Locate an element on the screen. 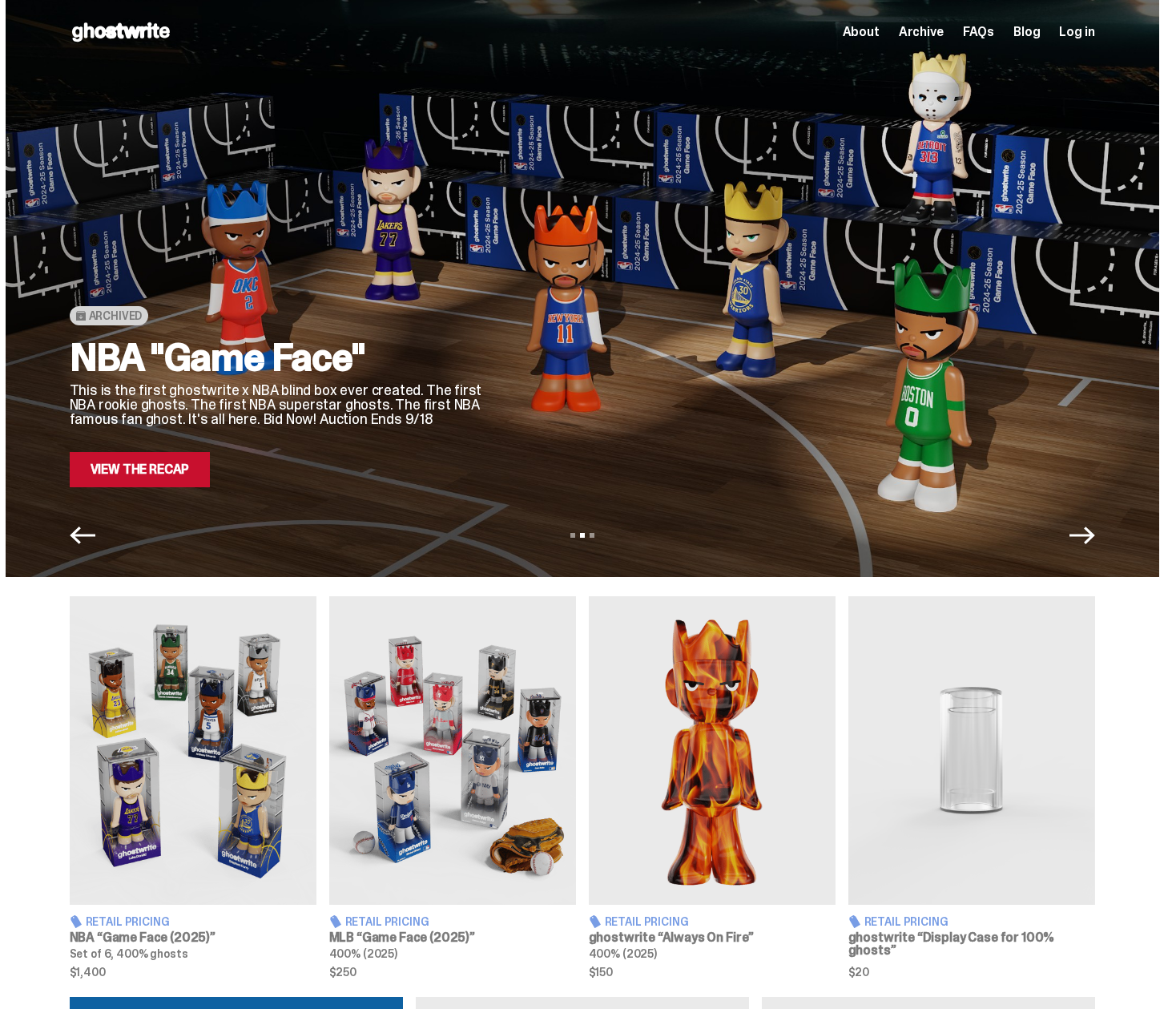 The width and height of the screenshot is (1176, 1009). button: View slide 2 is located at coordinates (582, 535).